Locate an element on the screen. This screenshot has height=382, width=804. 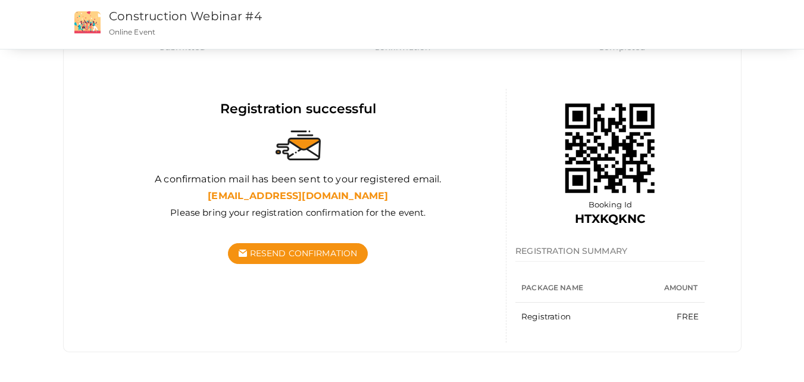
label: A confirmation mail has been sent to your registered email. is located at coordinates (298, 179).